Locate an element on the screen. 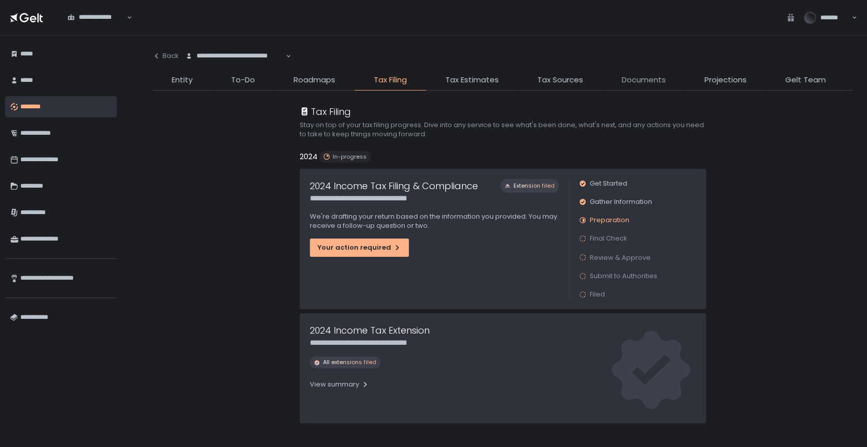 The width and height of the screenshot is (867, 447). h1: 2024 Income Tax Extension is located at coordinates (370, 330).